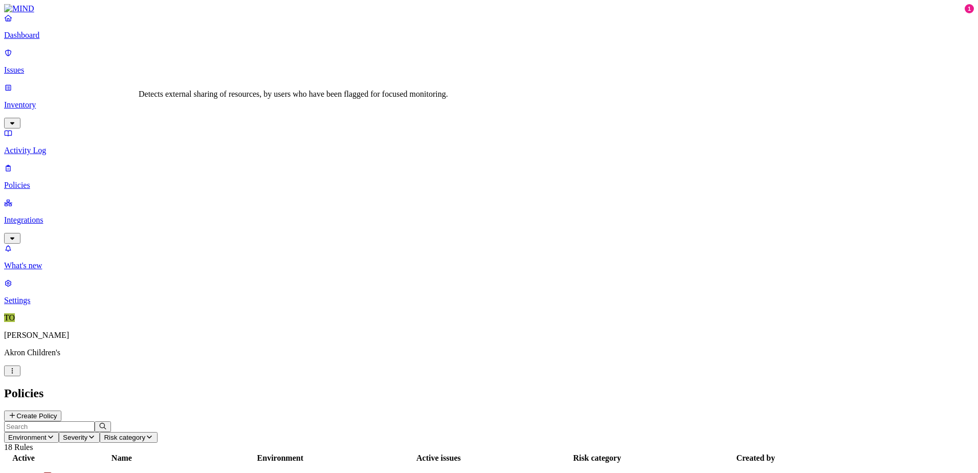  Describe the element at coordinates (489, 300) in the screenshot. I see `p: Settings` at that location.